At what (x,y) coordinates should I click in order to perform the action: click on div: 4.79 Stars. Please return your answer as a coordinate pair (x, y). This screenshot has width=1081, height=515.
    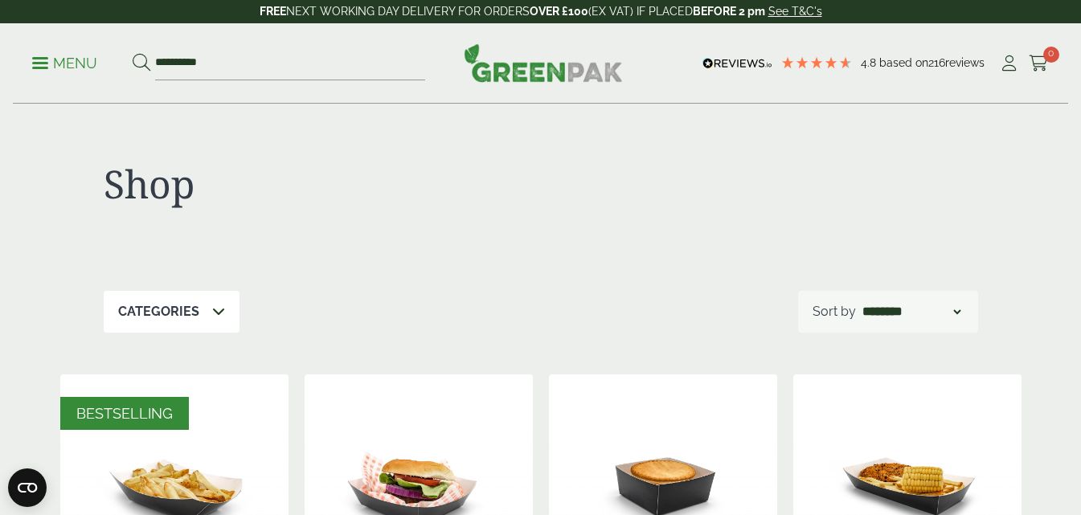
    Looking at the image, I should click on (817, 63).